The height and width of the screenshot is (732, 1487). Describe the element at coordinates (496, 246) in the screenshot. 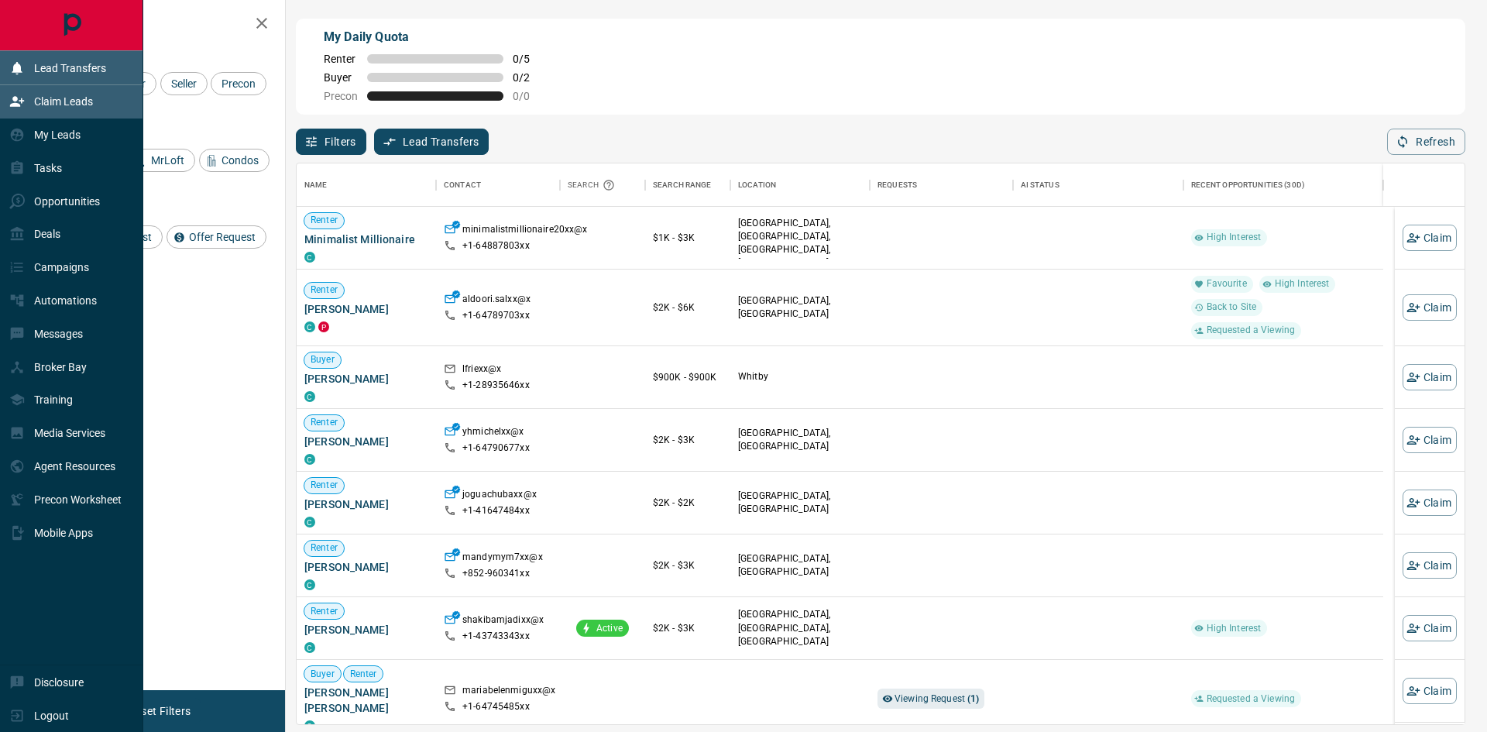

I see `p: +1- 64887803xx` at that location.